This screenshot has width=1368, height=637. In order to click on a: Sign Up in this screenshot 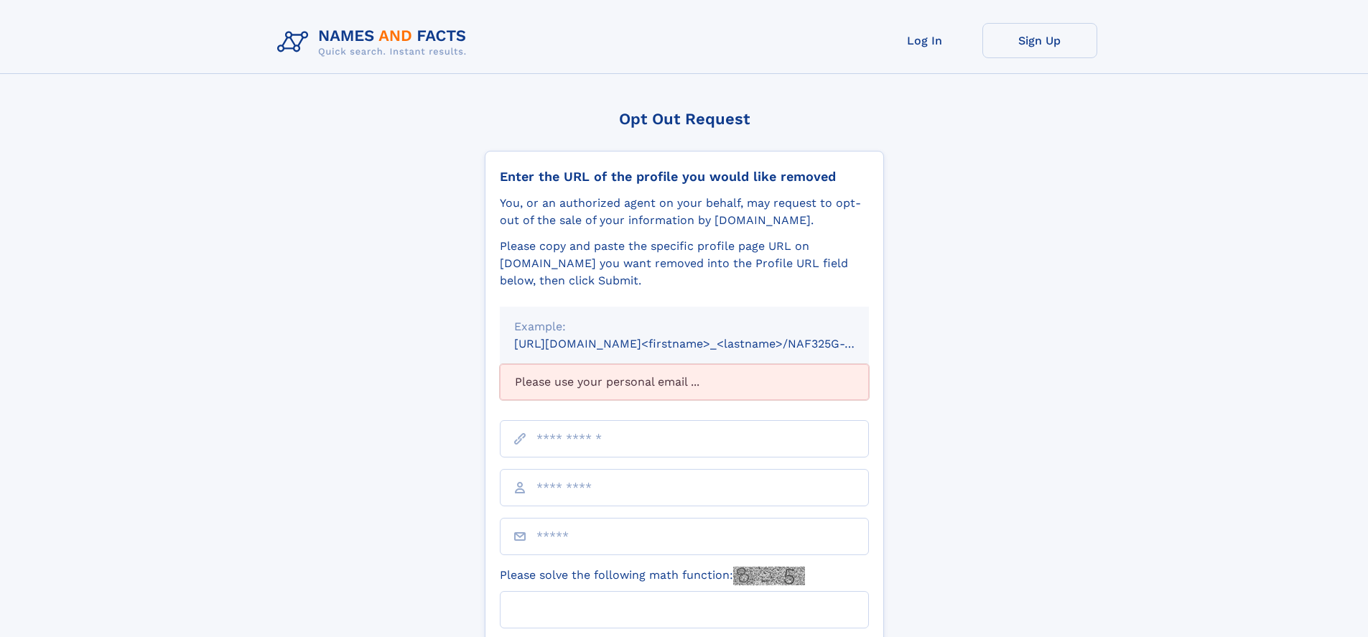, I will do `click(1040, 40)`.